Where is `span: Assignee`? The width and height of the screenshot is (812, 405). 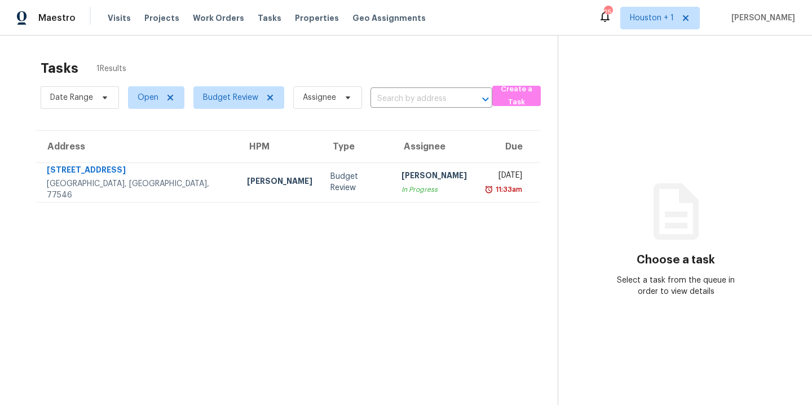
span: Assignee is located at coordinates (319, 98).